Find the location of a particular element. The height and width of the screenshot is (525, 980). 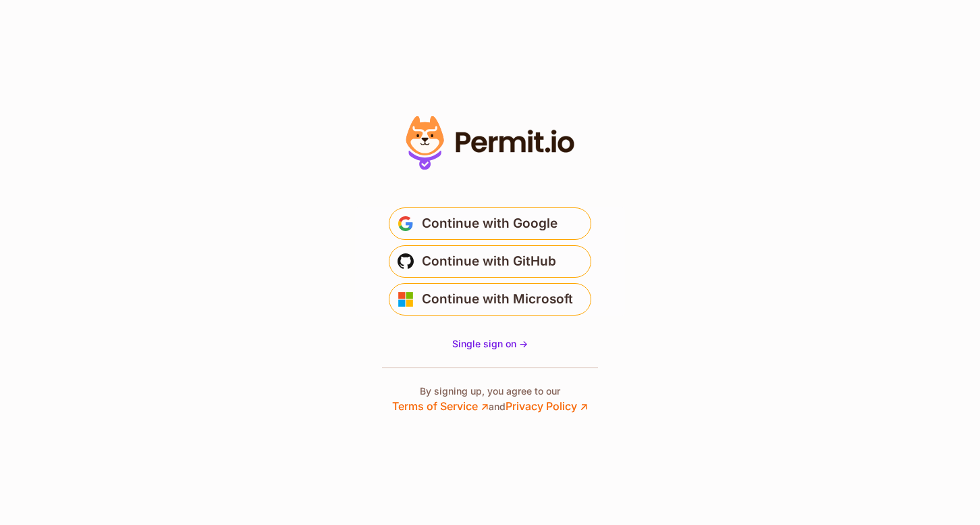

button: Continue with Google is located at coordinates (490, 224).